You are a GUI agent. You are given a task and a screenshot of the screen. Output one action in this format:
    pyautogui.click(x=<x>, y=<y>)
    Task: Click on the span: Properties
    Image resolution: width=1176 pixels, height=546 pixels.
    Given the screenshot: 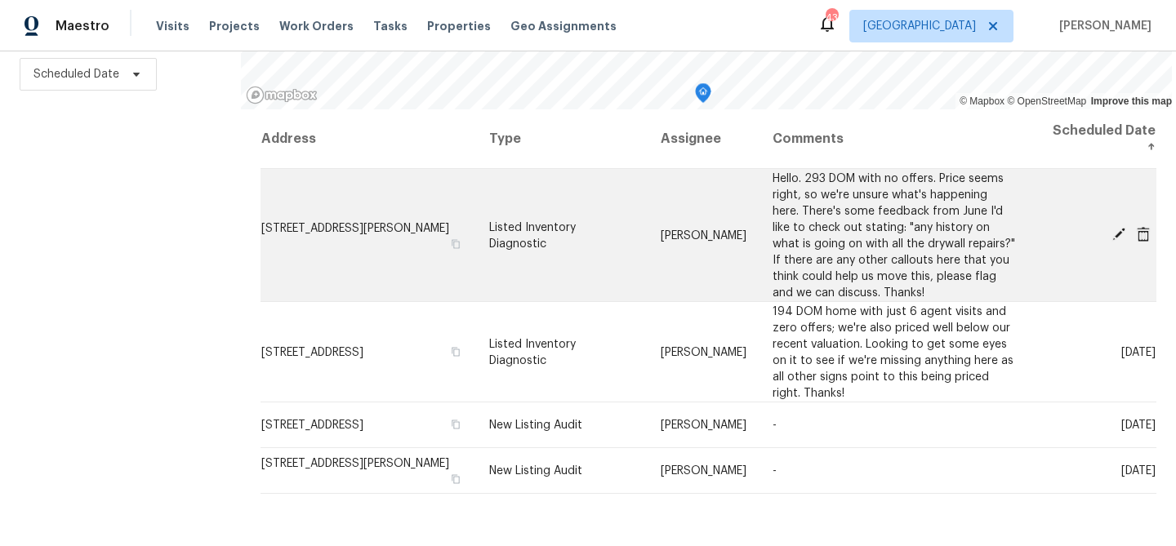 What is the action you would take?
    pyautogui.click(x=459, y=26)
    